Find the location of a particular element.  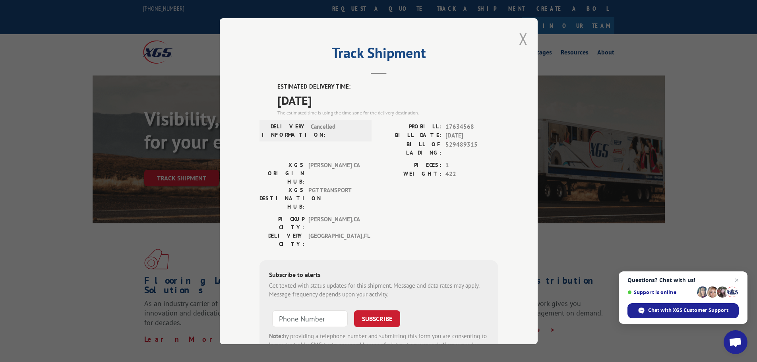

label: PIECES: is located at coordinates (410, 165).